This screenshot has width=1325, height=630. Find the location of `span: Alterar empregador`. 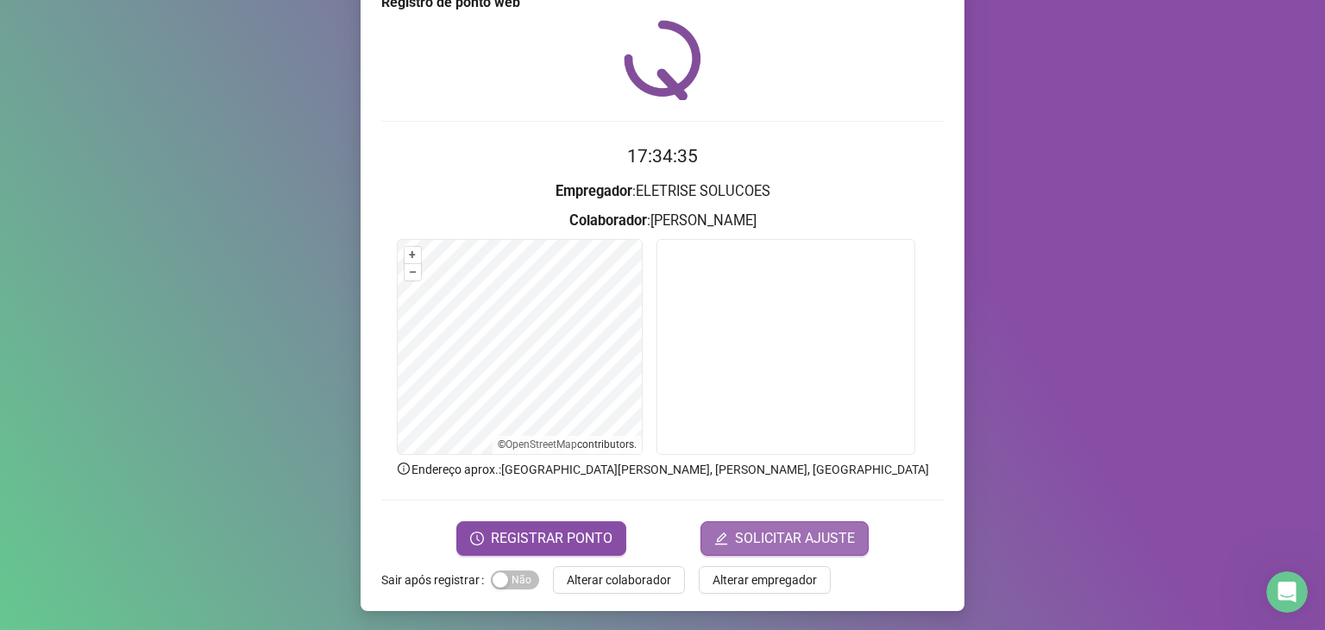

span: Alterar empregador is located at coordinates (764, 580).